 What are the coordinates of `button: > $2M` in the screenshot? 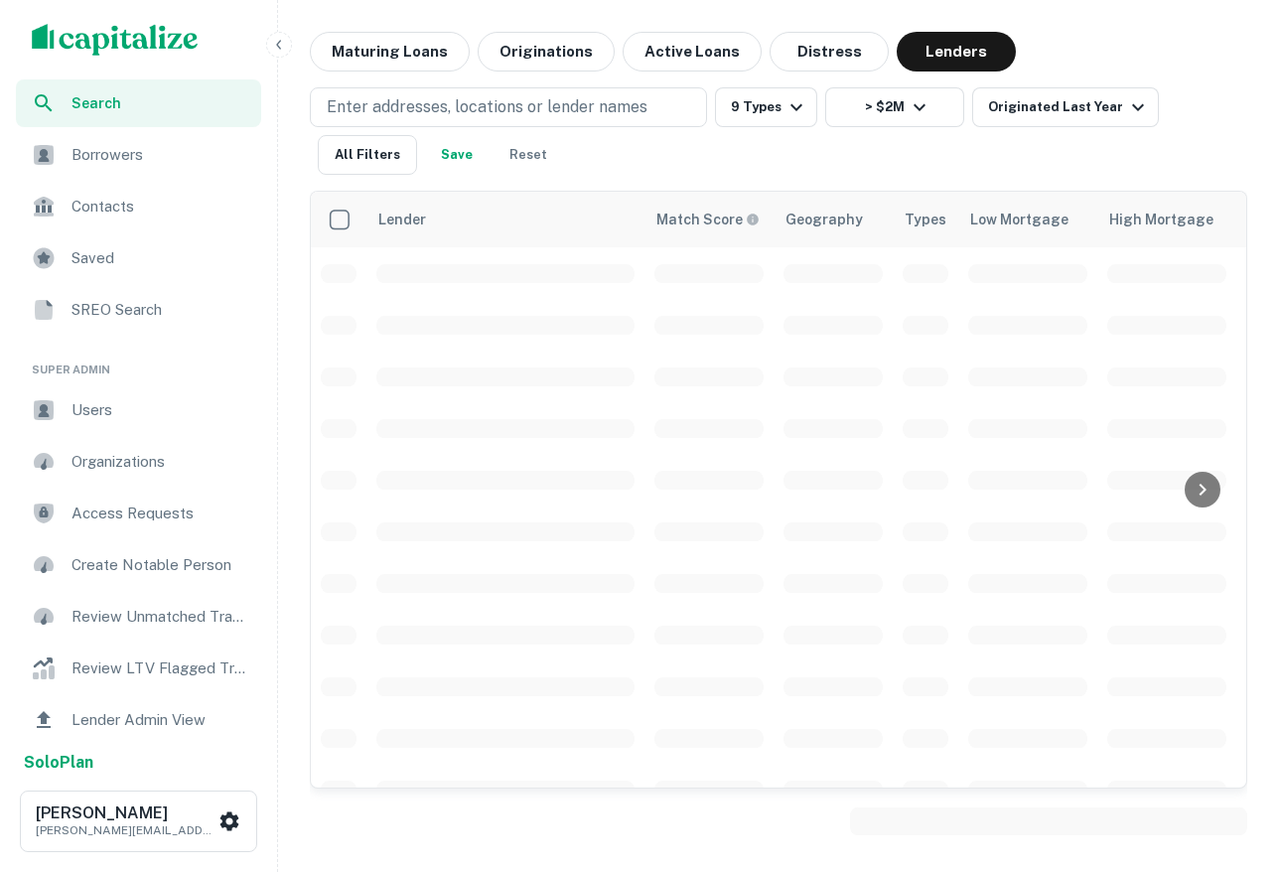 It's located at (895, 107).